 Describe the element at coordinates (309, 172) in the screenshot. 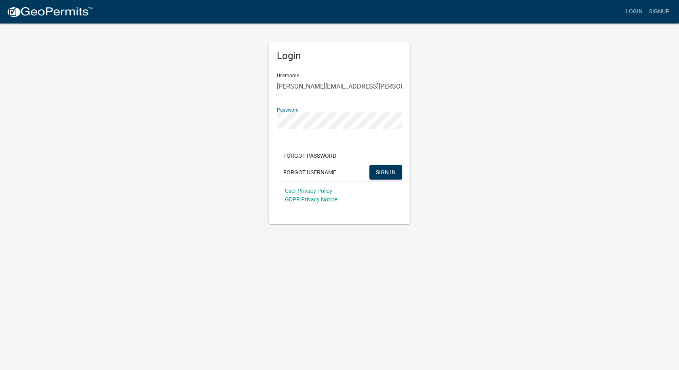

I see `button: Forgot Username` at that location.